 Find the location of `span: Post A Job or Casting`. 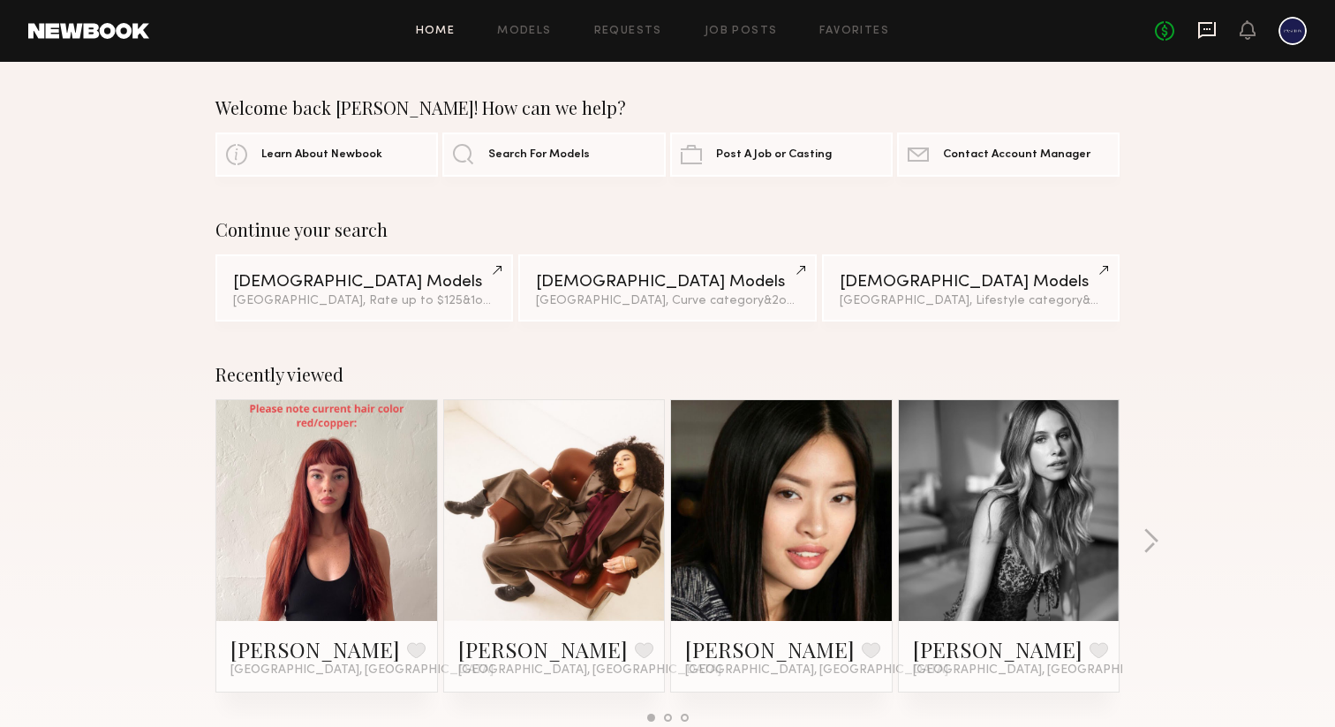

span: Post A Job or Casting is located at coordinates (773, 155).